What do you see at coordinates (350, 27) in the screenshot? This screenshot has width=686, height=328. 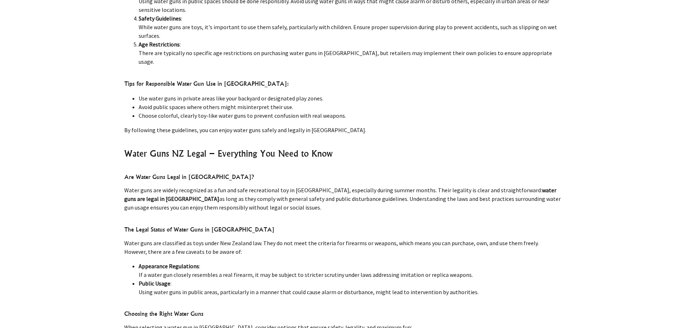 I see `li: : While water guns are toys, it's important to use them safely, particularly with children. Ensur...` at bounding box center [350, 27].